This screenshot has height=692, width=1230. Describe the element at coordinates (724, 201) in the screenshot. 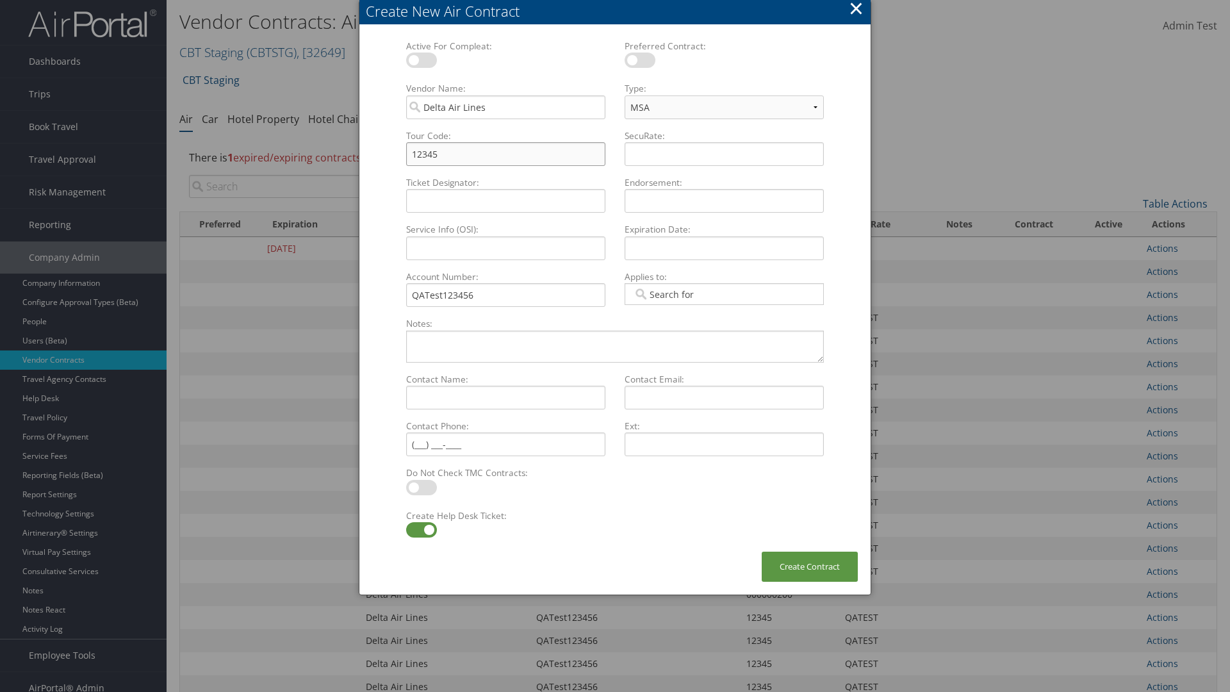

I see `input: Endorsement:` at that location.